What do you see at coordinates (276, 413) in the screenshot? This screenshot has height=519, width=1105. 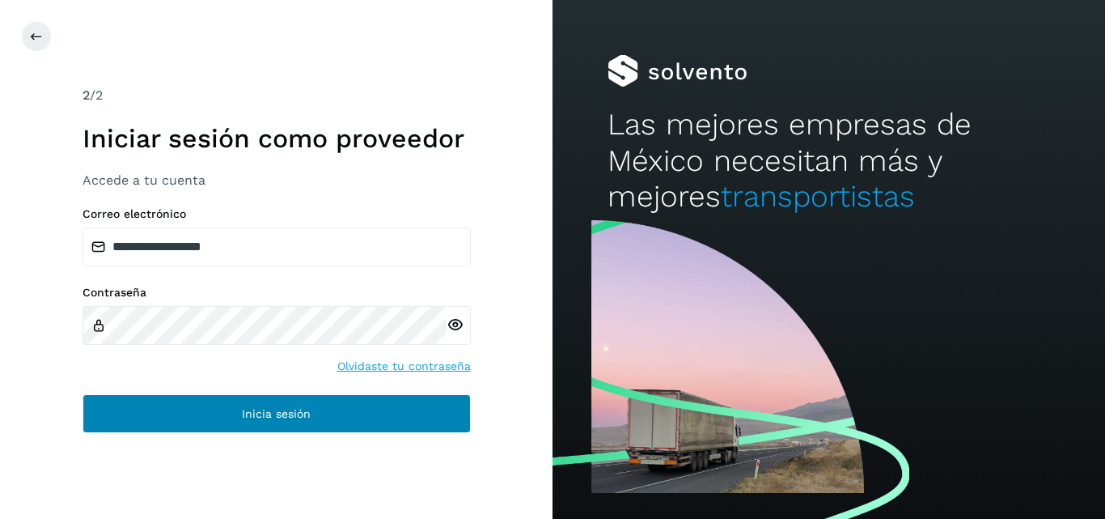 I see `span: Inicia sesión` at bounding box center [276, 413].